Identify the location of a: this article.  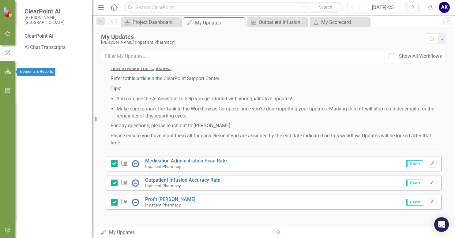
(139, 78).